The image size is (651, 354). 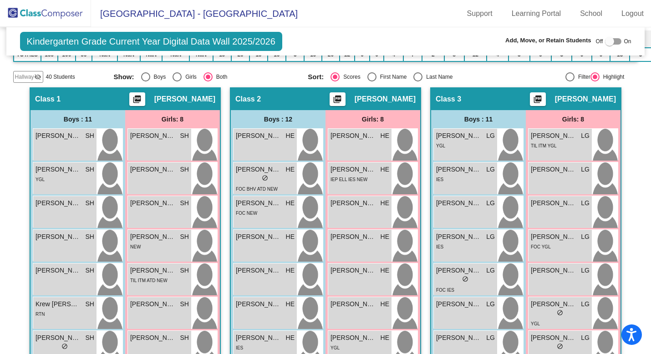 What do you see at coordinates (189, 77) in the screenshot?
I see `div: Girls` at bounding box center [189, 77].